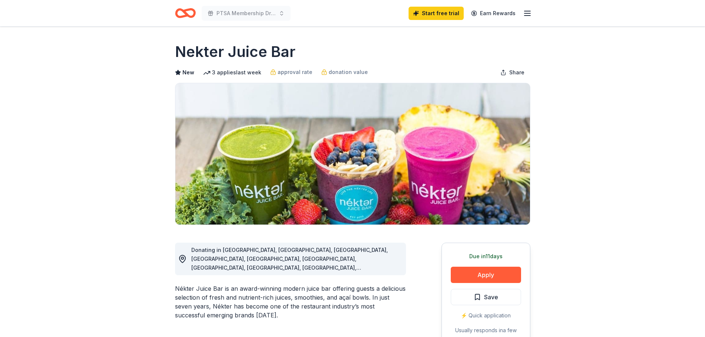 The width and height of the screenshot is (705, 337). I want to click on span: donation value, so click(348, 72).